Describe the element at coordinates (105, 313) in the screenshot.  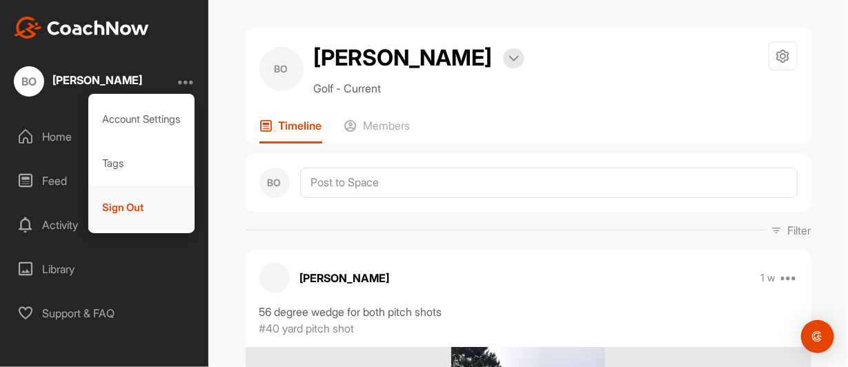
I see `div: Support & FAQ` at that location.